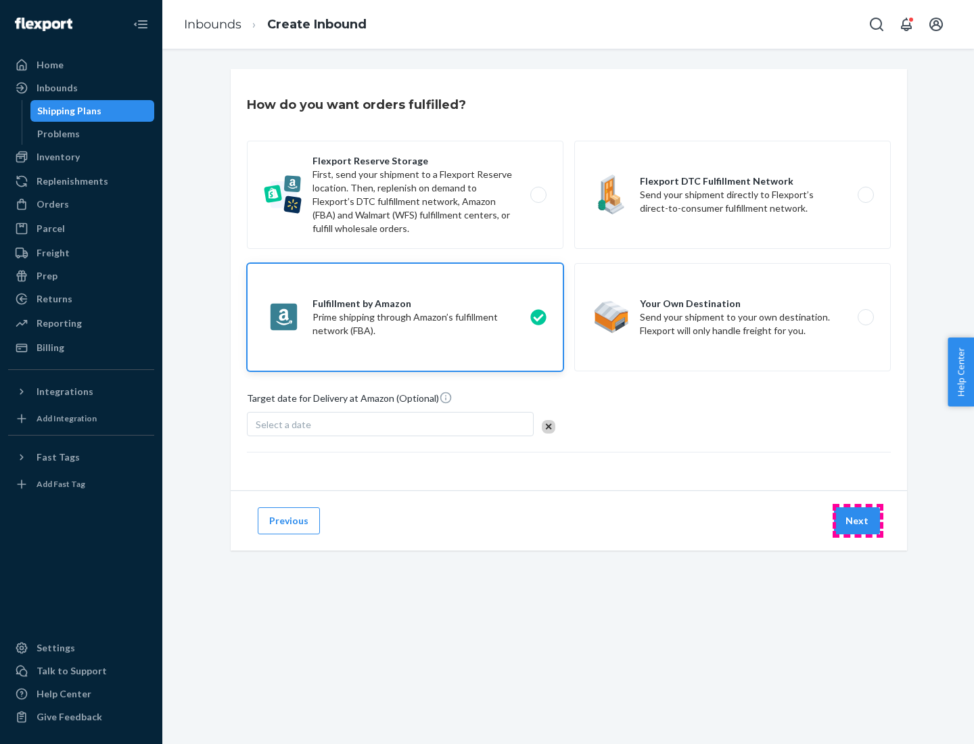  What do you see at coordinates (81, 419) in the screenshot?
I see `a: Add Integration` at bounding box center [81, 419].